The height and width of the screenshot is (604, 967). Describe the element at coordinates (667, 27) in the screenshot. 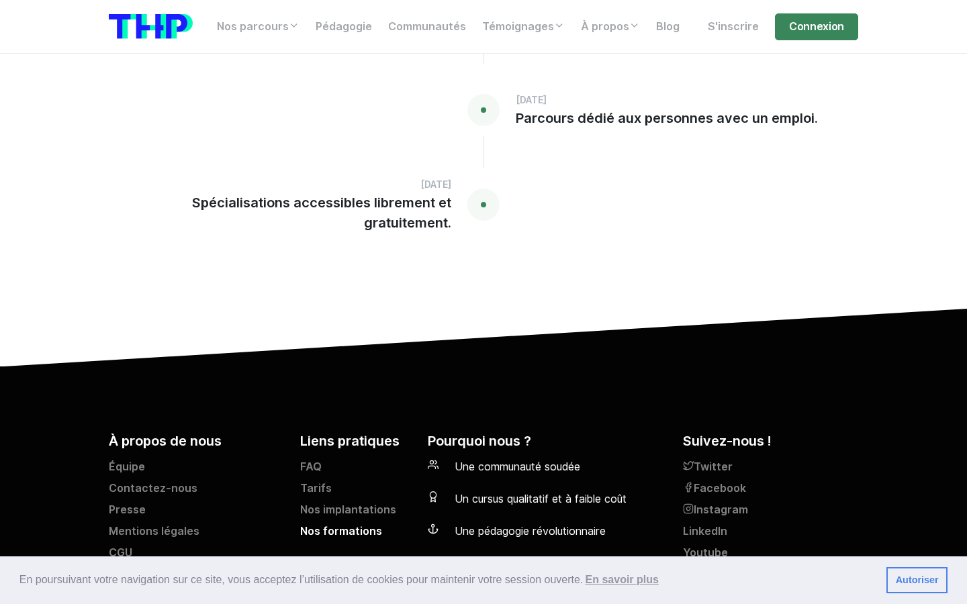

I see `a: Blog` at that location.